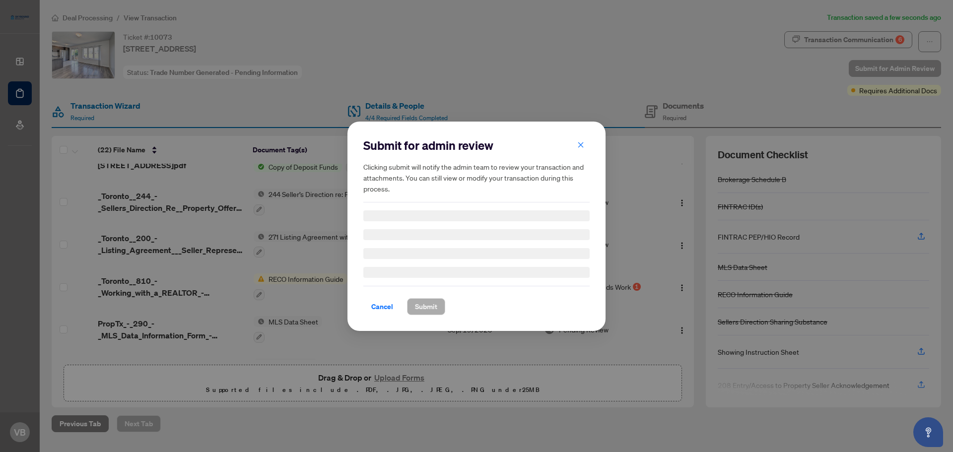 Image resolution: width=953 pixels, height=452 pixels. I want to click on h2: Submit for admin review, so click(477, 145).